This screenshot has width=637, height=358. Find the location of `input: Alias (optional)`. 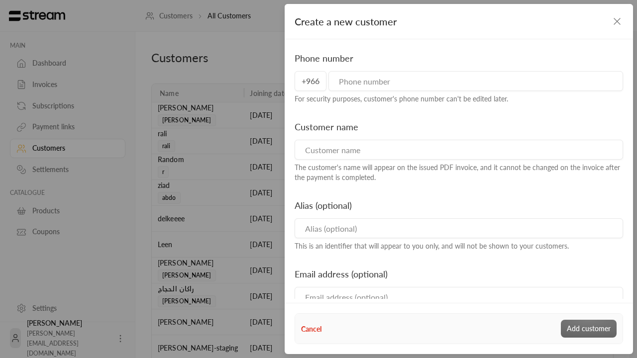

input: Alias (optional) is located at coordinates (459, 228).